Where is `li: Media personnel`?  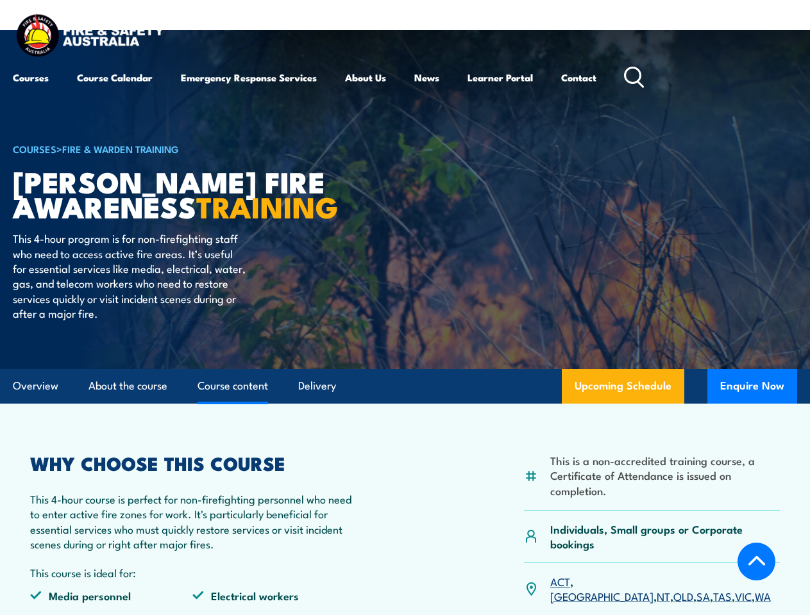
li: Media personnel is located at coordinates (111, 596).